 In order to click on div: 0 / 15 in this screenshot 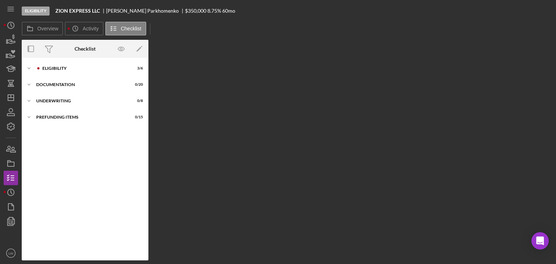, I will do `click(136, 117)`.